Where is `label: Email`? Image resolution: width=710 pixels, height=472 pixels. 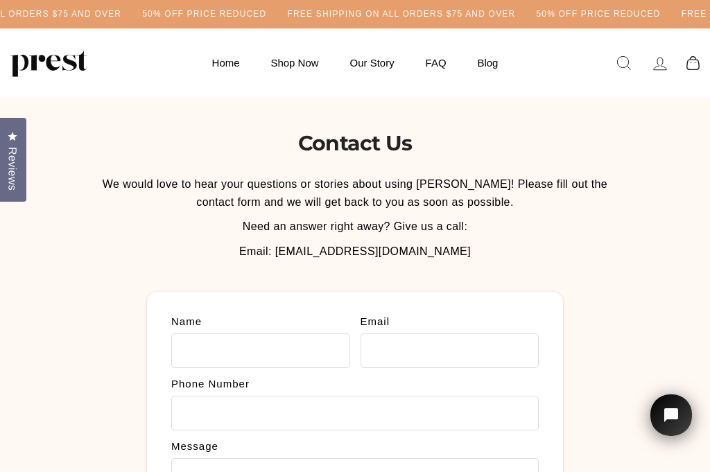
label: Email is located at coordinates (450, 321).